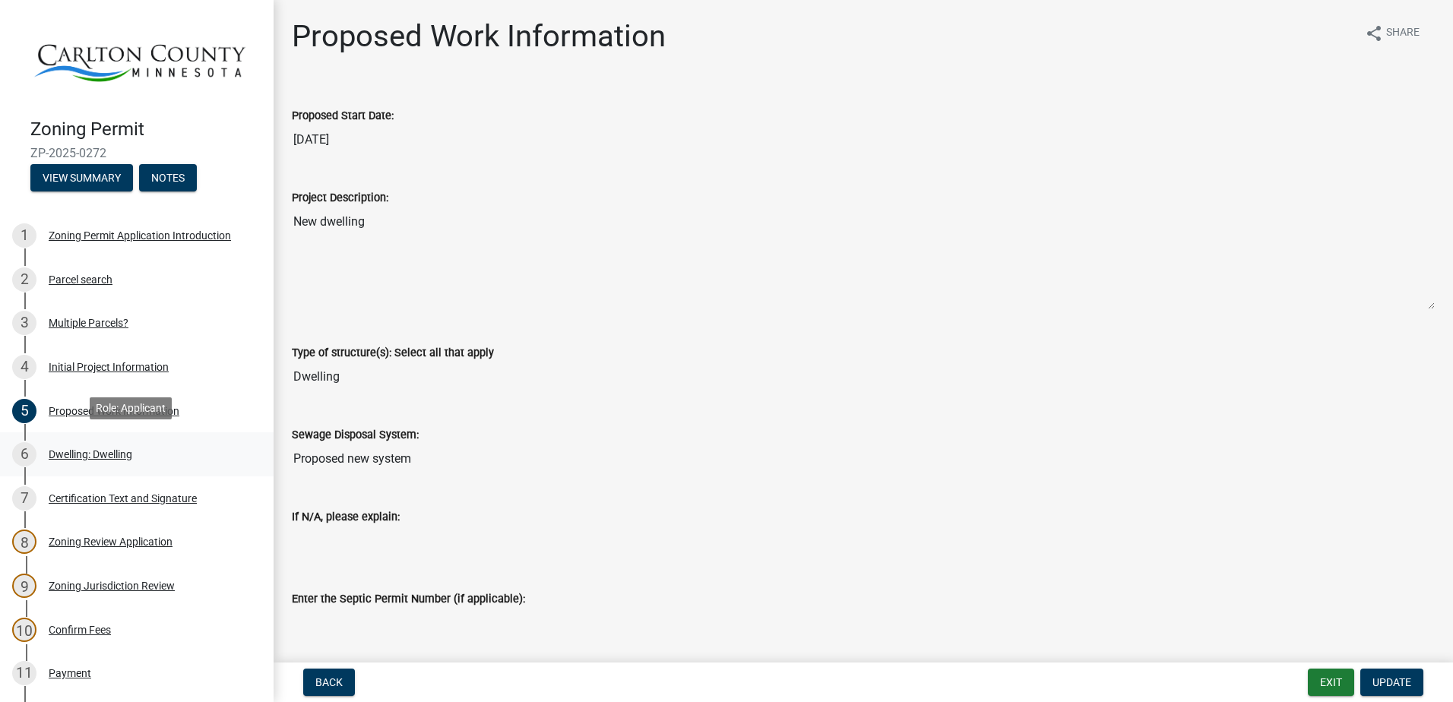 This screenshot has height=702, width=1453. I want to click on wm-modal-confirm: Summary, so click(81, 179).